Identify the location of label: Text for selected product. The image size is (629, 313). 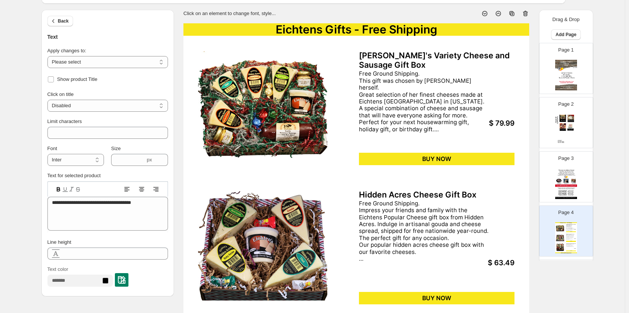
(74, 175).